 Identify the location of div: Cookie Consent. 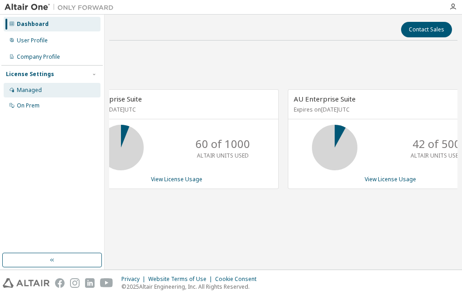
(238, 279).